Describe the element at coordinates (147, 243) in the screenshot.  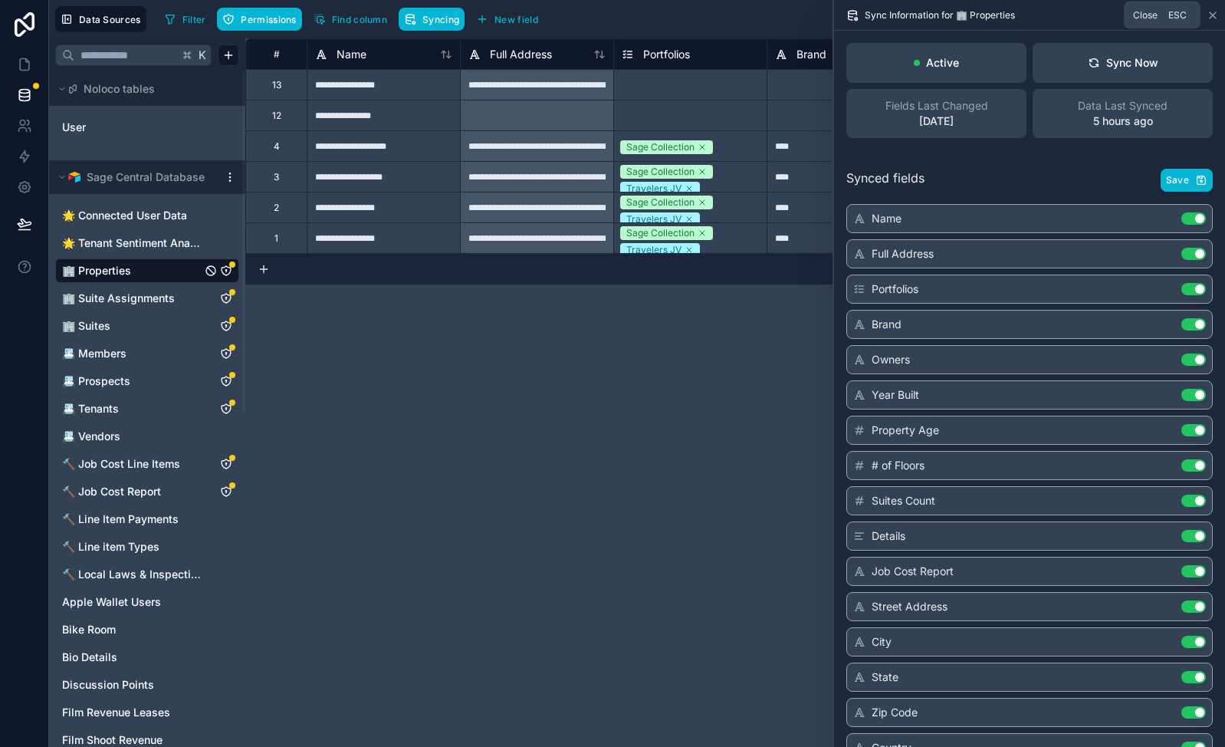
I see `div: 🌟 Tenant Sentiment Analysis` at that location.